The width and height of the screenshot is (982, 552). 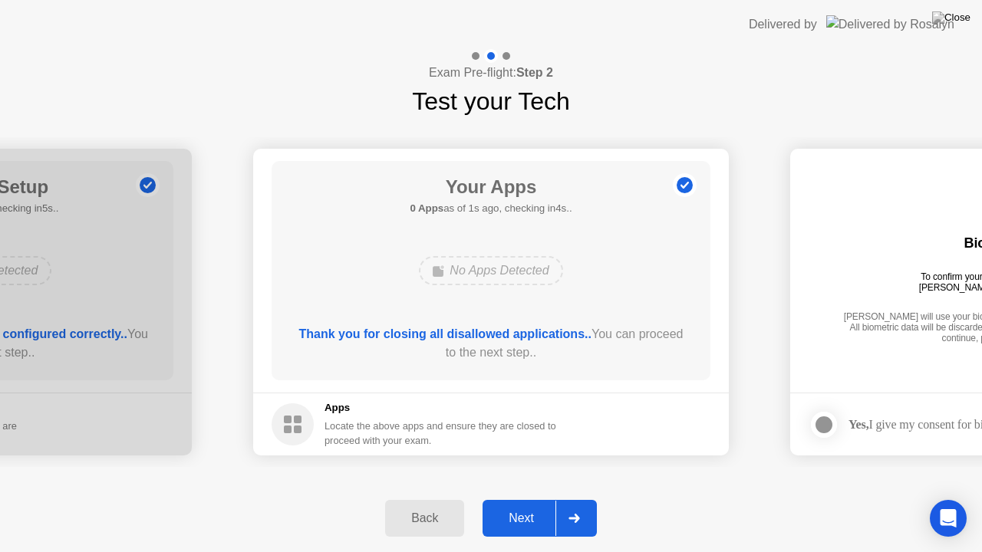 I want to click on h5: Apps, so click(x=440, y=408).